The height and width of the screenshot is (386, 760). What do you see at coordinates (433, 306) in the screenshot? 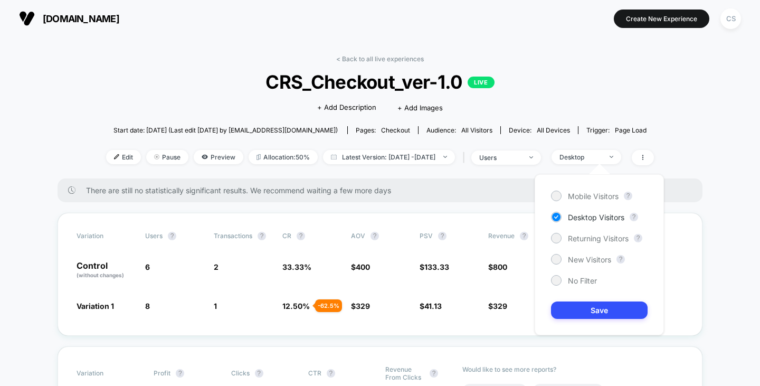
I see `span: 41.13` at bounding box center [433, 306].